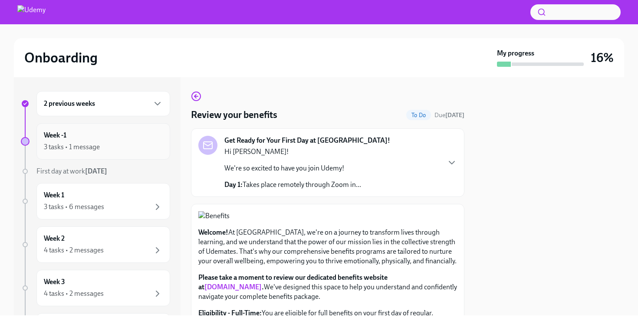 The image size is (638, 324). What do you see at coordinates (293, 282) in the screenshot?
I see `strong: Please take a moment to review our dedicated benefits website at .` at bounding box center [293, 282].